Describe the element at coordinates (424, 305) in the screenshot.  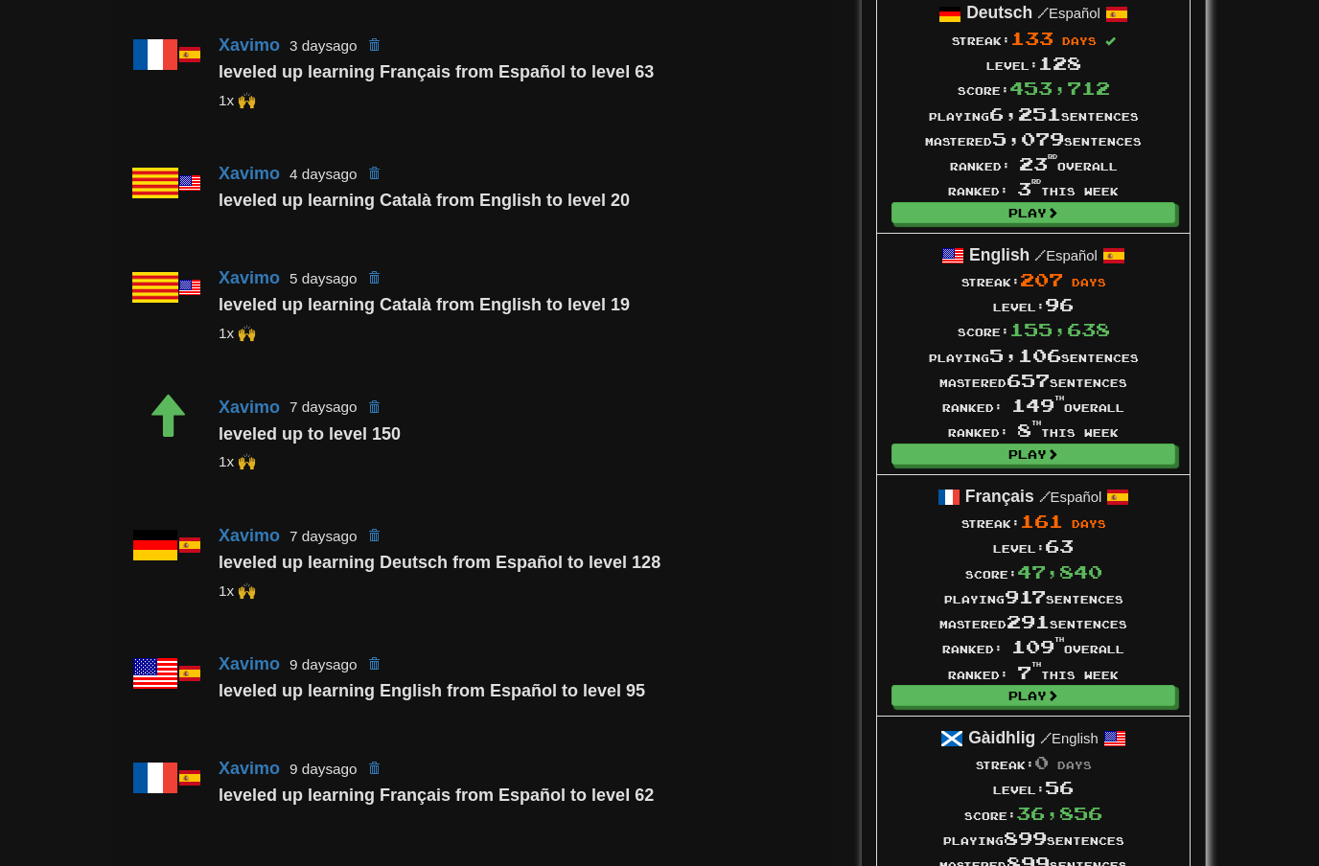
I see `strong: leveled up learning Català from English to level 19` at that location.